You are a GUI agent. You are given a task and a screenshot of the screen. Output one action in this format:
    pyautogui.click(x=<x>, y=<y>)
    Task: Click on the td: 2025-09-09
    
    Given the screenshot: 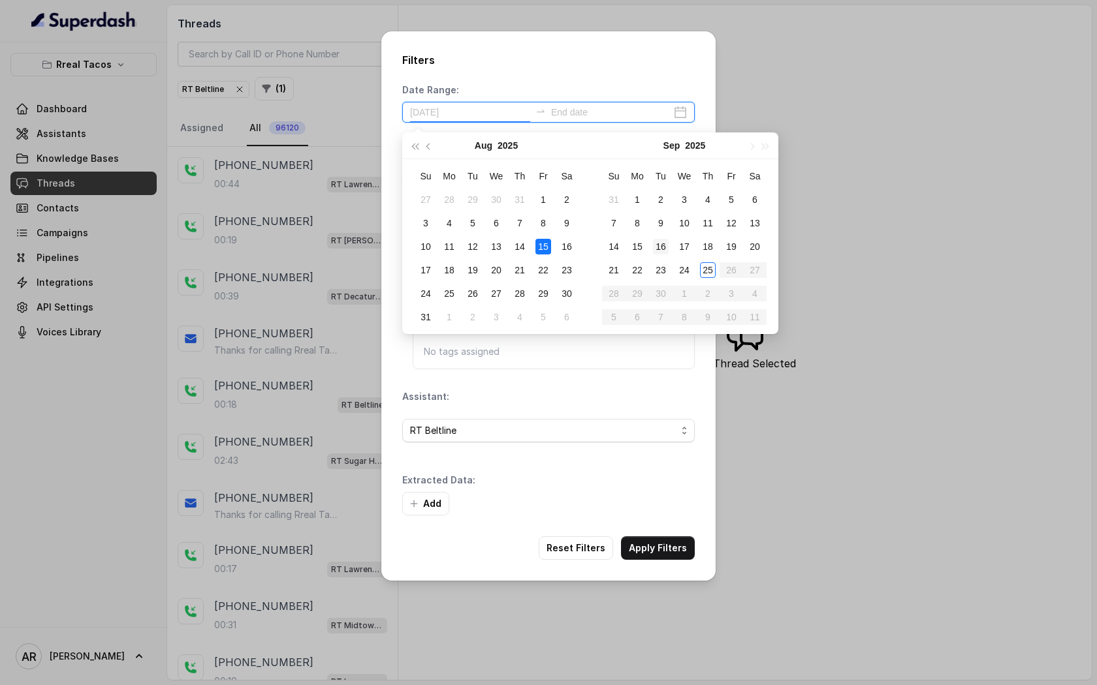 What is the action you would take?
    pyautogui.click(x=661, y=223)
    